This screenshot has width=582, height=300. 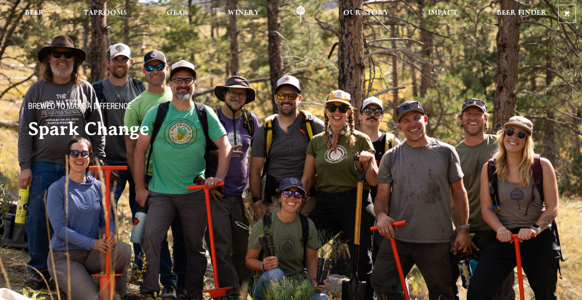 I want to click on span: Winery, so click(x=243, y=13).